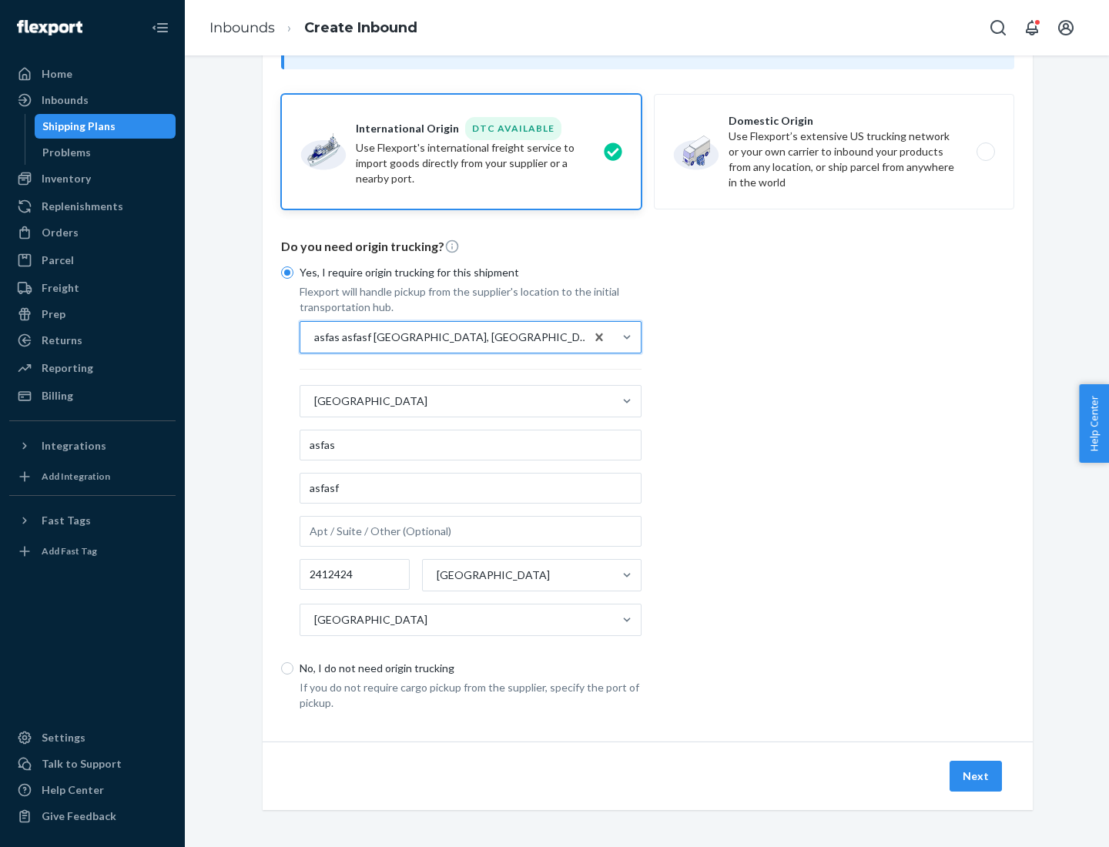 The height and width of the screenshot is (847, 1109). What do you see at coordinates (75, 476) in the screenshot?
I see `div: Add Integration` at bounding box center [75, 476].